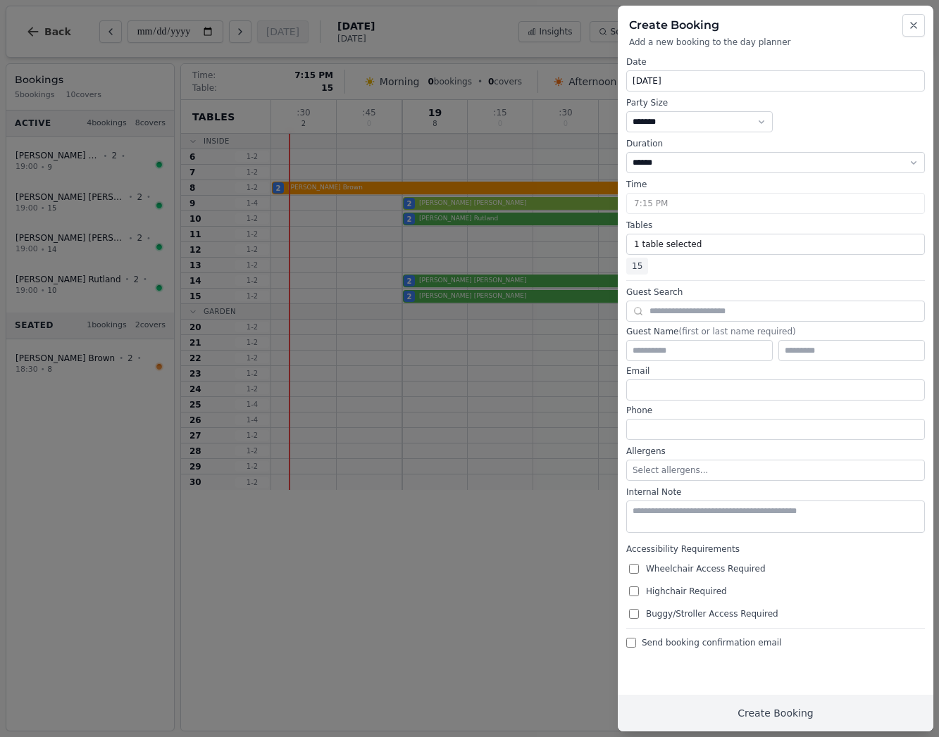 The height and width of the screenshot is (737, 939). I want to click on span: 15, so click(637, 266).